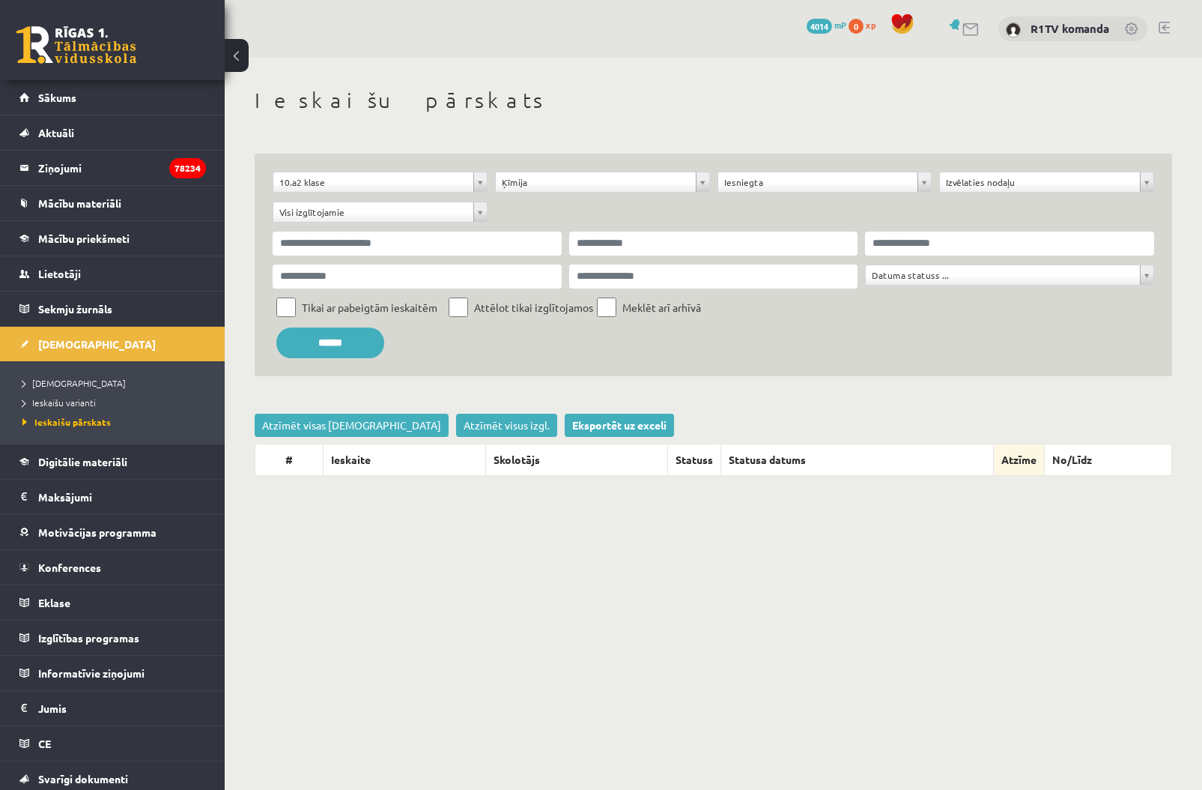 The image size is (1202, 790). What do you see at coordinates (91, 673) in the screenshot?
I see `span: Informatīvie ziņojumi` at bounding box center [91, 673].